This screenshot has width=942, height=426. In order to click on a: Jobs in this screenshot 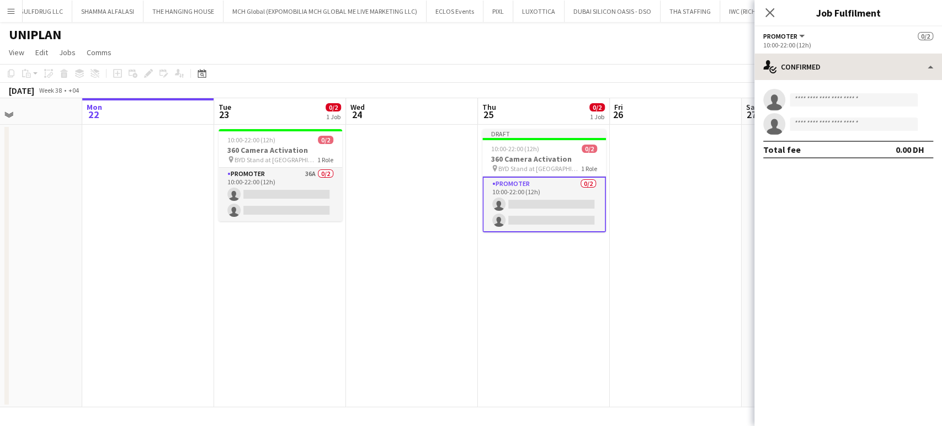, I will do `click(67, 52)`.